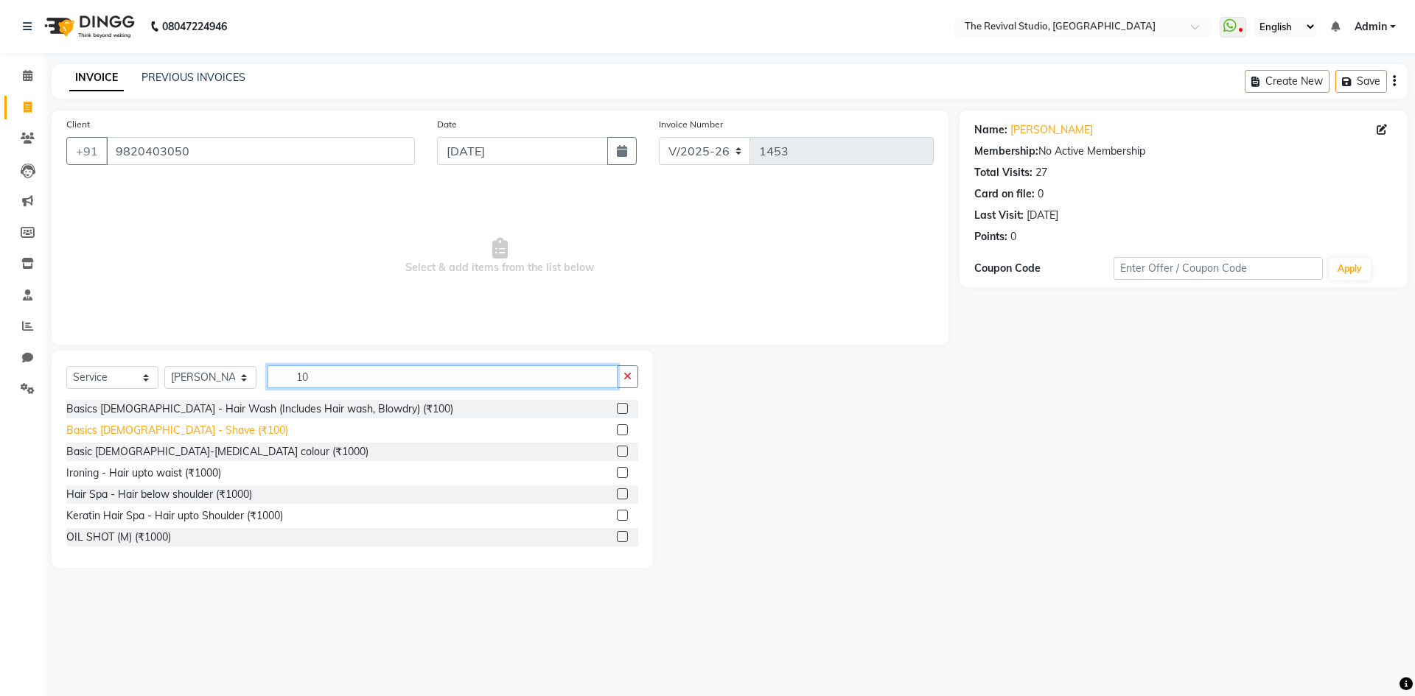 The width and height of the screenshot is (1415, 696). Describe the element at coordinates (87, 151) in the screenshot. I see `button: +91` at that location.